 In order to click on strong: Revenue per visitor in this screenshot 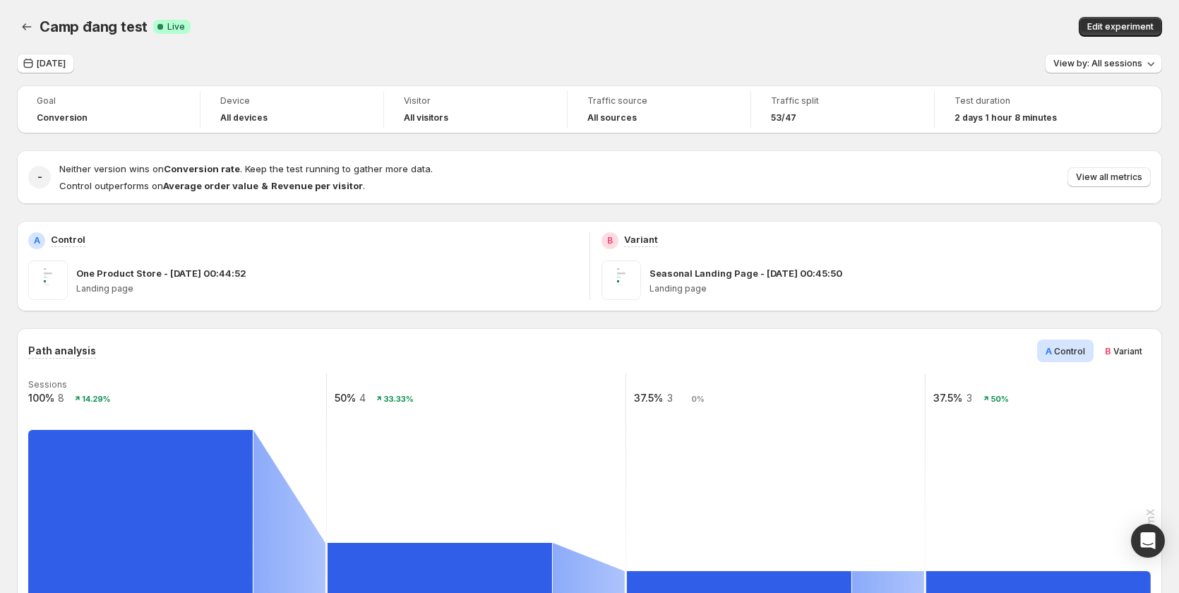, I will do `click(317, 186)`.